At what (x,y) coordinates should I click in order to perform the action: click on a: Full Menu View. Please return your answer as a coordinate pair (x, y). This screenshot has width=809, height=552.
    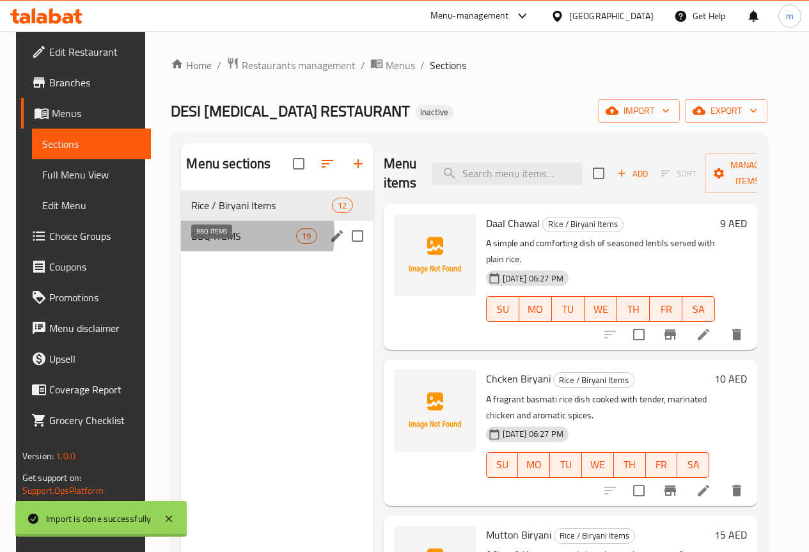
    Looking at the image, I should click on (91, 175).